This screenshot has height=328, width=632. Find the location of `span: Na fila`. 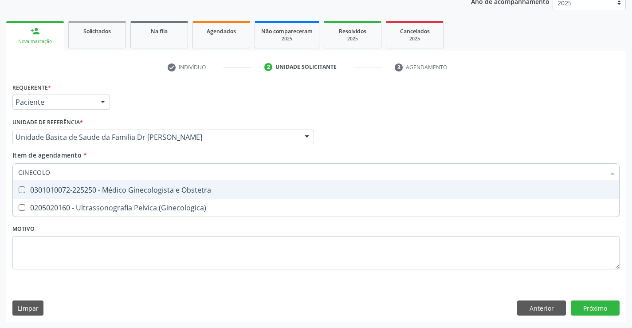

span: Na fila is located at coordinates (159, 31).